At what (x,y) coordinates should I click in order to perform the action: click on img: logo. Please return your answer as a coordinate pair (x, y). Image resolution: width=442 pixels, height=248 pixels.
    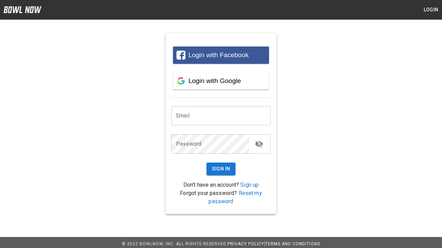
    Looking at the image, I should click on (22, 10).